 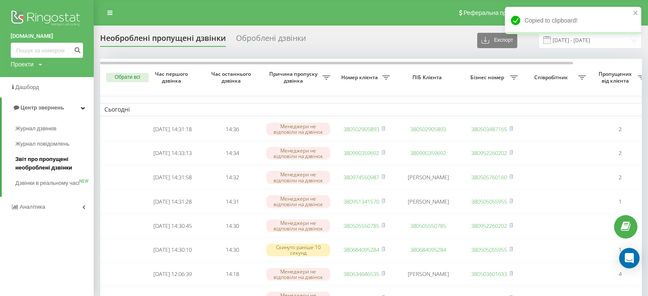 I want to click on a: Центр звернень, so click(x=48, y=108).